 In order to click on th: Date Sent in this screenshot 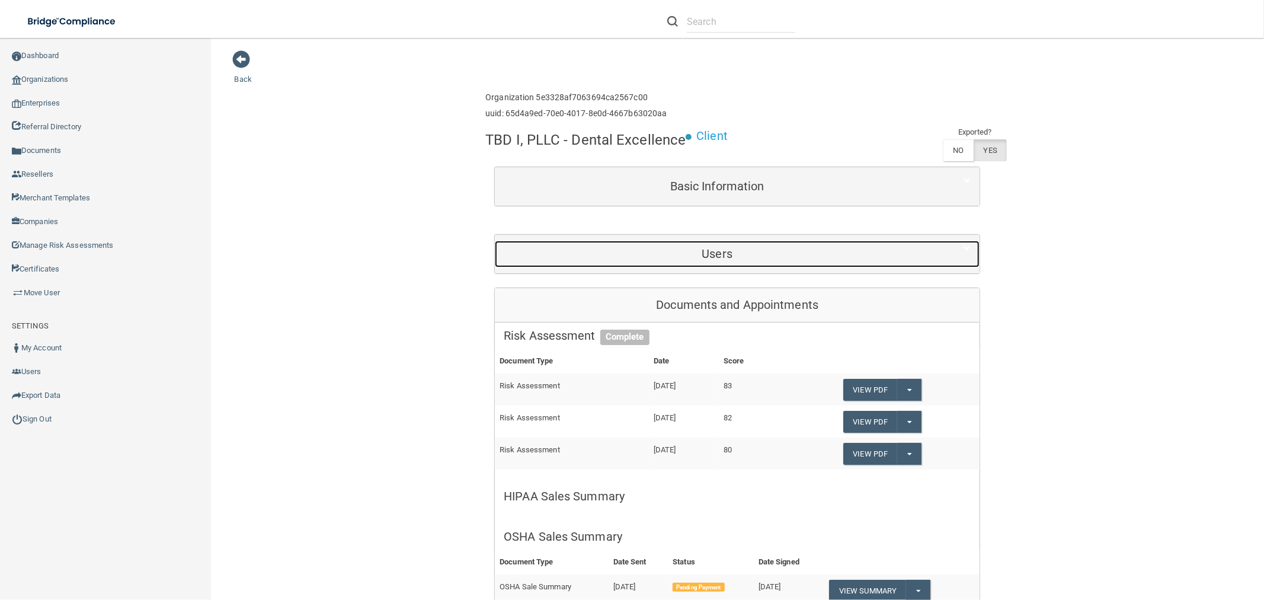, I will do `click(638, 562)`.